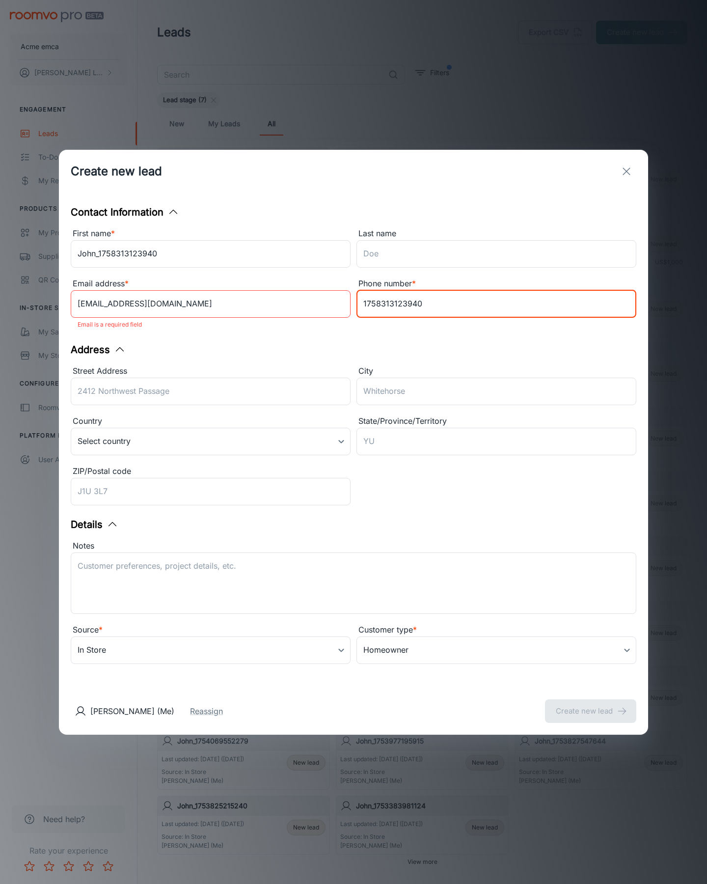 The height and width of the screenshot is (884, 707). What do you see at coordinates (94, 524) in the screenshot?
I see `button: Details` at bounding box center [94, 524].